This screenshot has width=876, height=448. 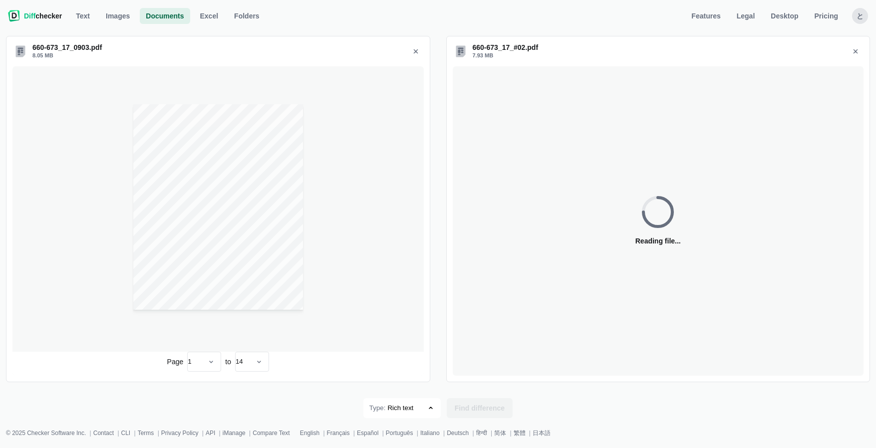 I want to click on button: Type: Rich text, so click(x=402, y=408).